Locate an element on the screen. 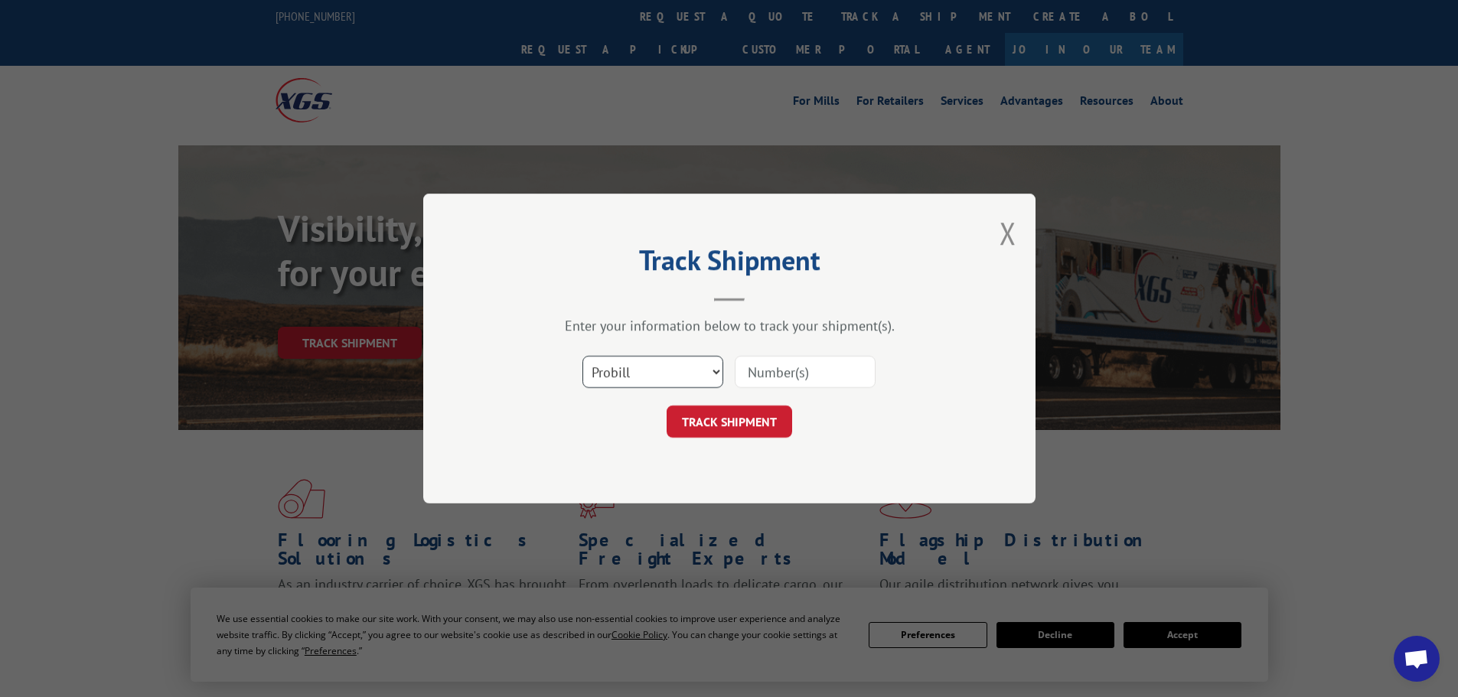  button: TRACK SHIPMENT is located at coordinates (729, 422).